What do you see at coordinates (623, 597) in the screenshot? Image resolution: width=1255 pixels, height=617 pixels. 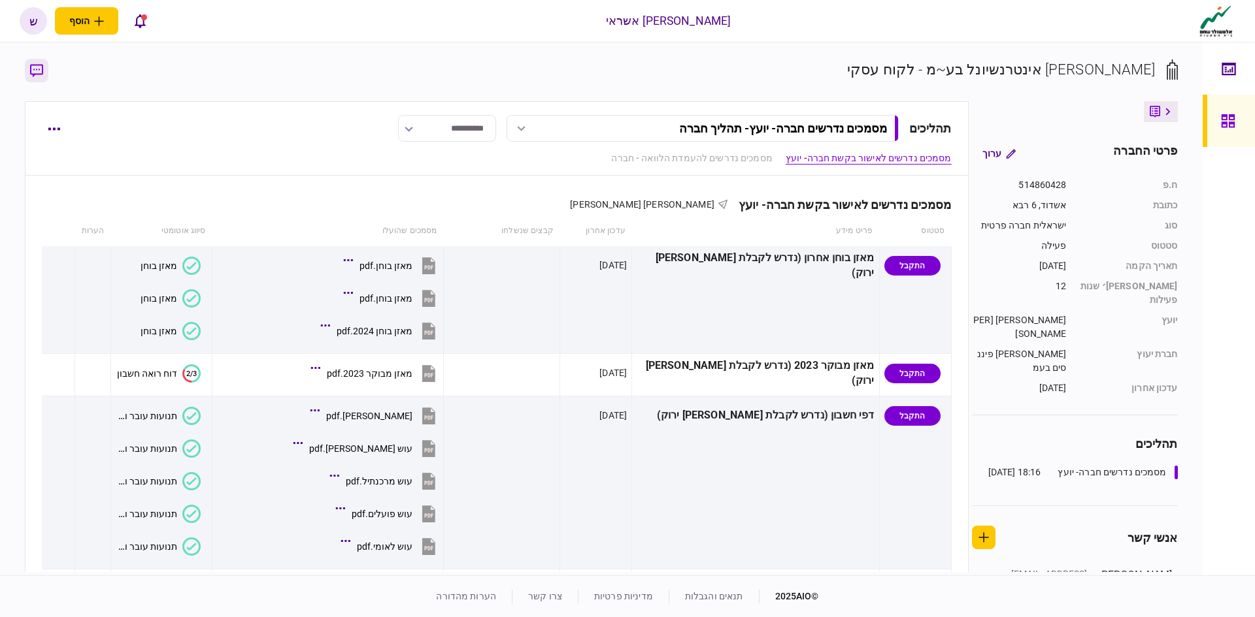 I see `a: מדיניות פרטיות` at bounding box center [623, 597].